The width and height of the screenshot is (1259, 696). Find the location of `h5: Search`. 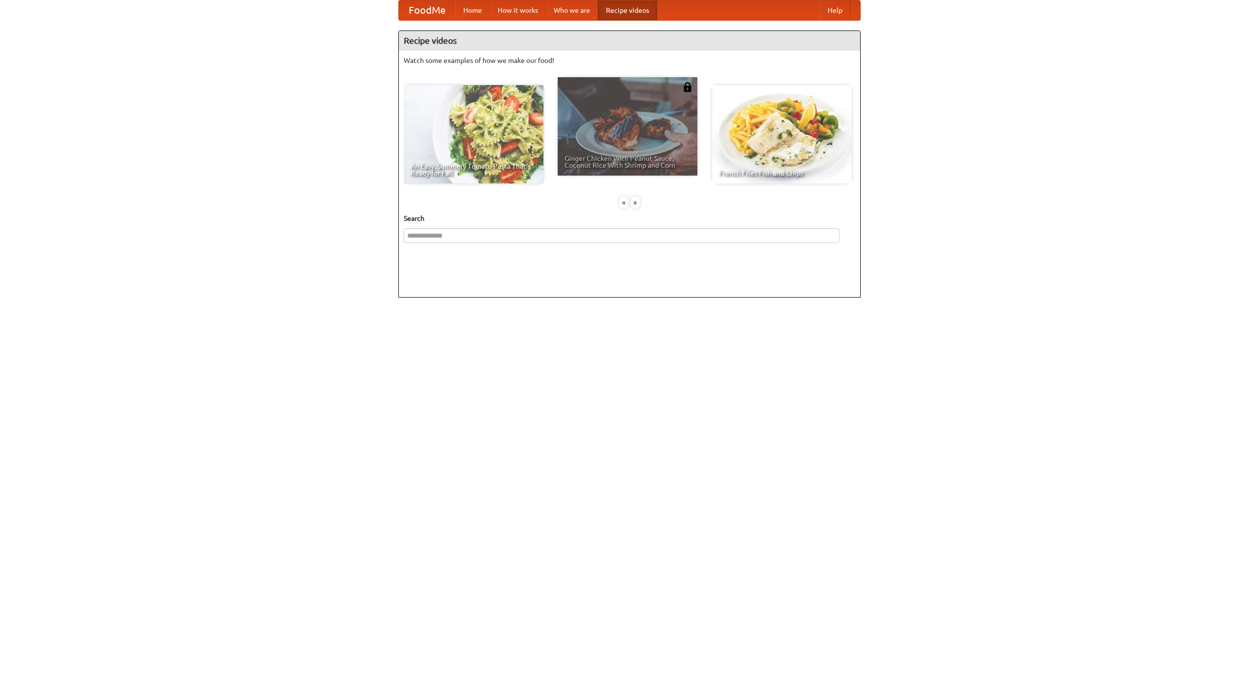

h5: Search is located at coordinates (630, 218).